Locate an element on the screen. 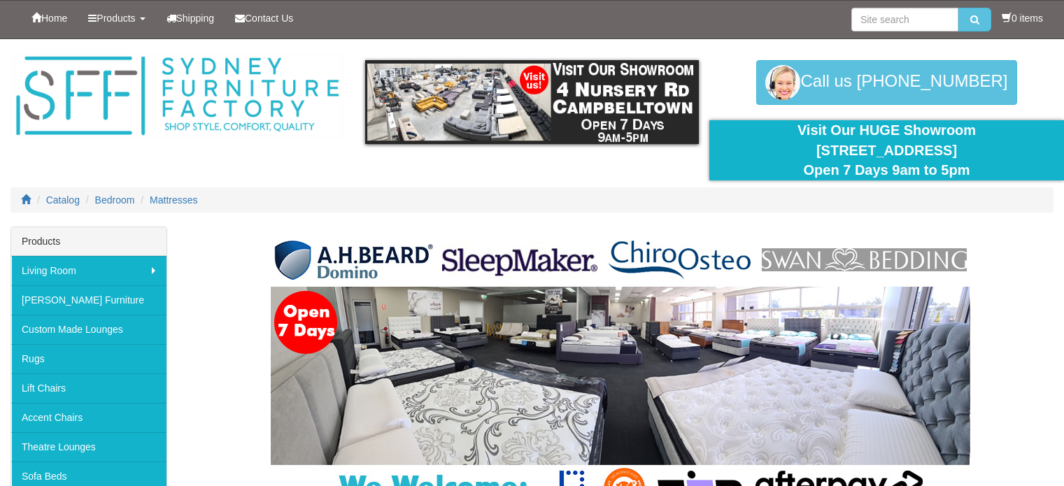 The image size is (1064, 486). a: Bedroom is located at coordinates (115, 200).